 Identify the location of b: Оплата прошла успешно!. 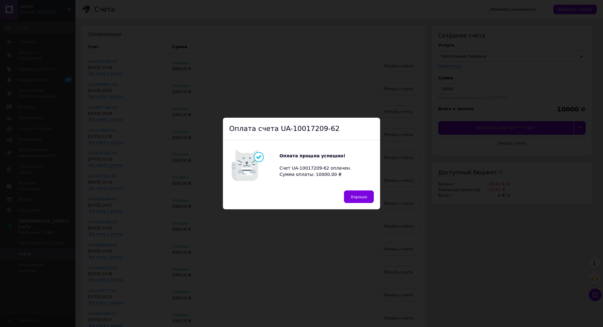
(312, 156).